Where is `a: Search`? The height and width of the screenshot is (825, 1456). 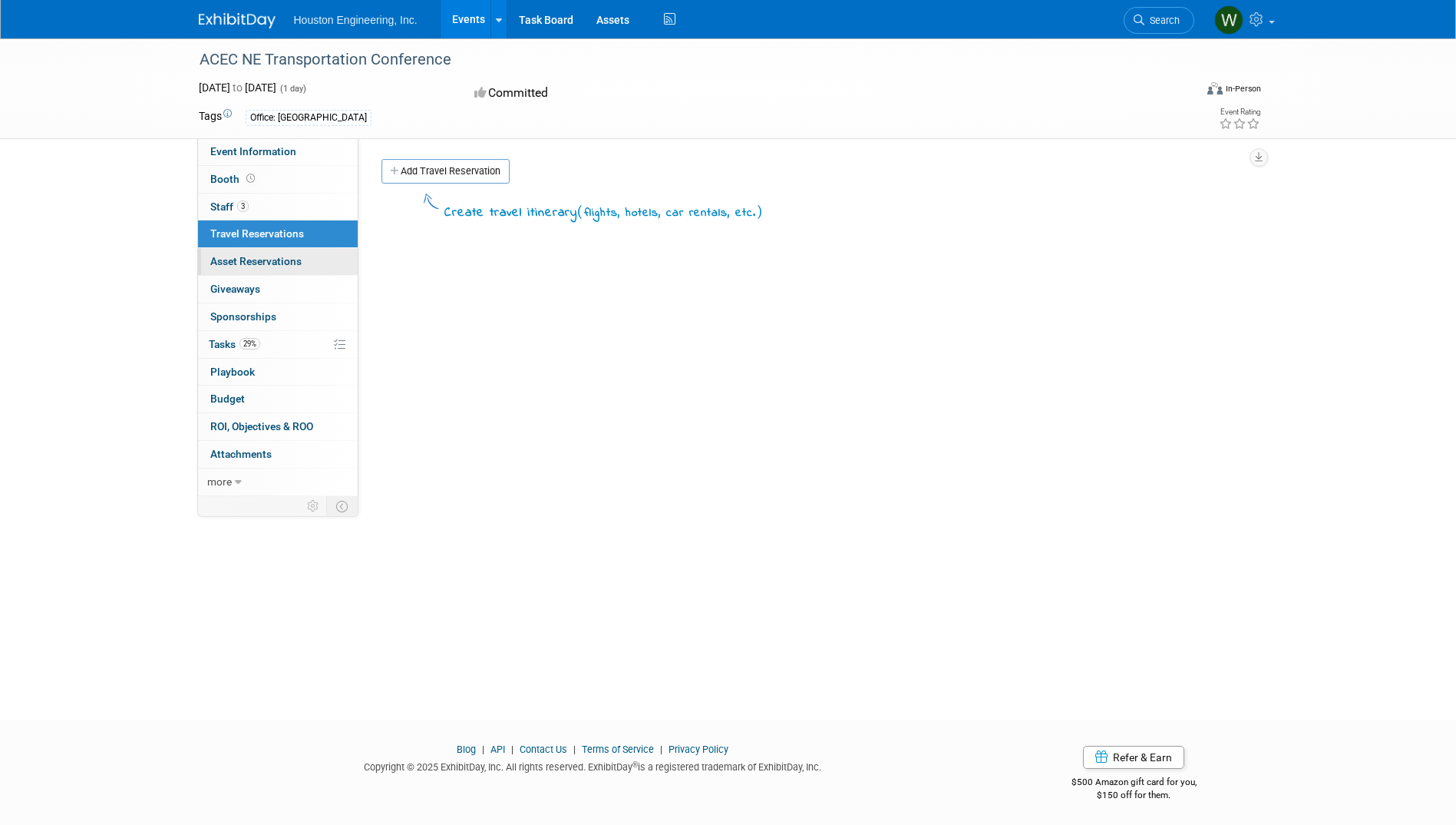
a: Search is located at coordinates (1159, 20).